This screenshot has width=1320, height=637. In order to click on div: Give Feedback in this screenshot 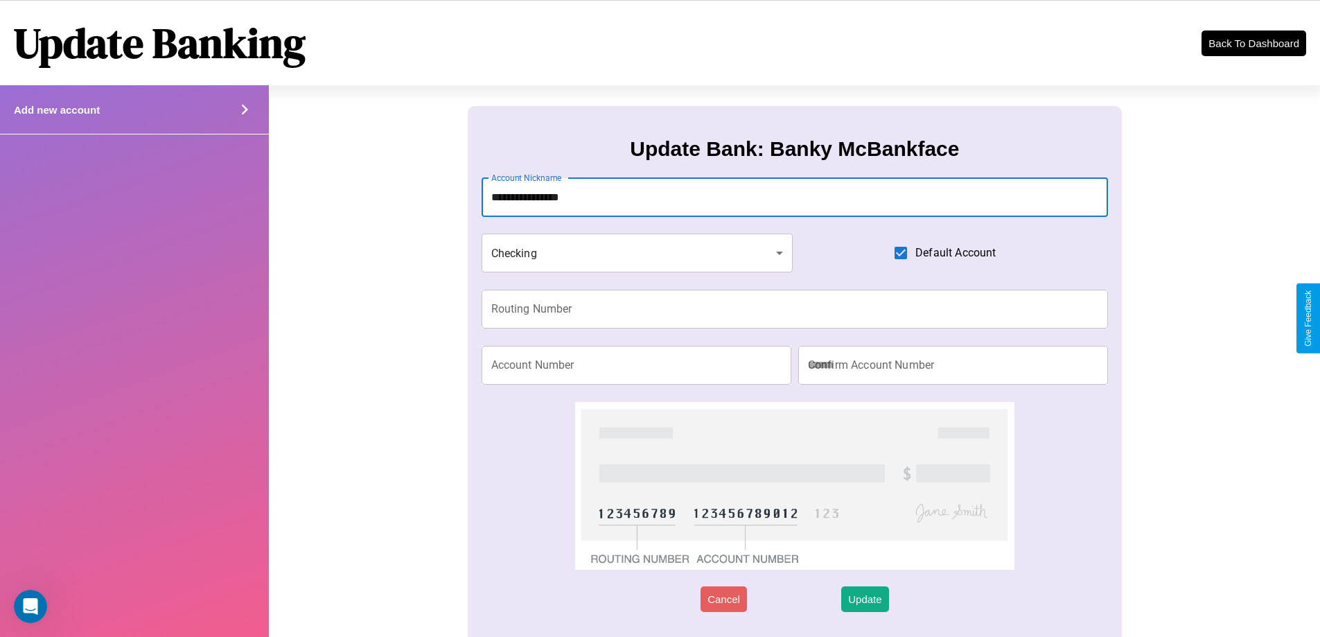, I will do `click(1308, 318)`.